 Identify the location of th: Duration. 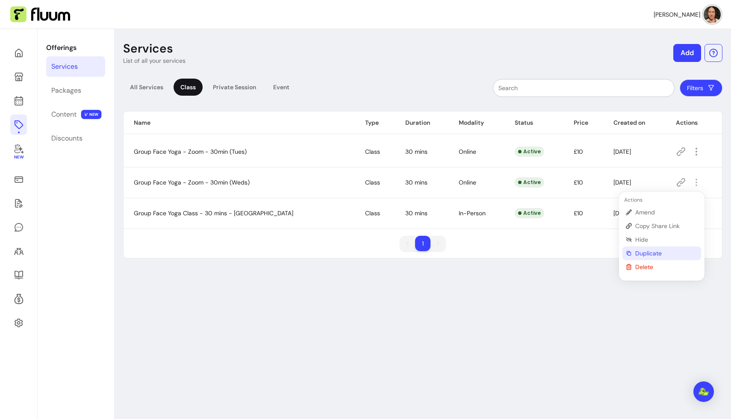
(422, 123).